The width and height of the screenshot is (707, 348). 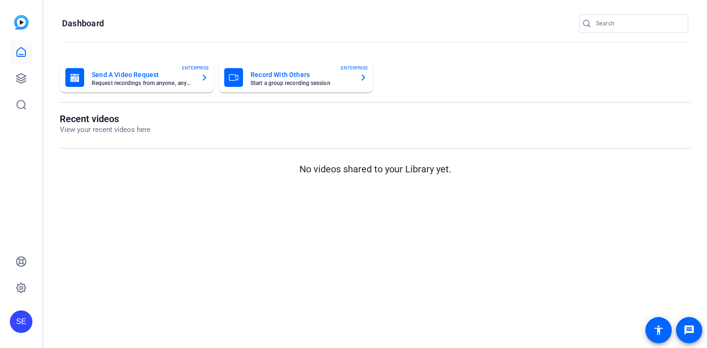 I want to click on div: SE, so click(x=21, y=322).